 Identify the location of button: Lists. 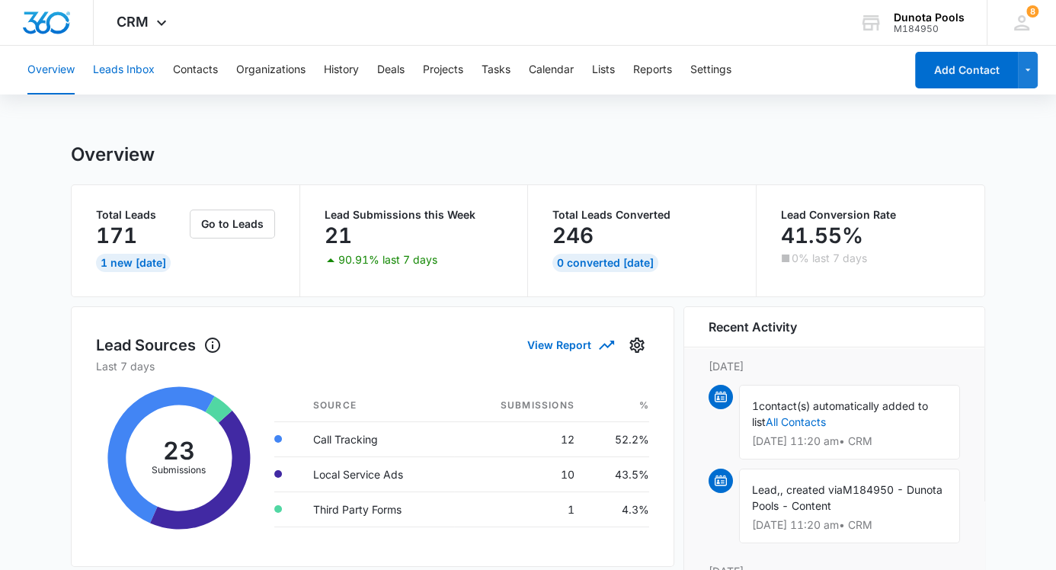
(604, 70).